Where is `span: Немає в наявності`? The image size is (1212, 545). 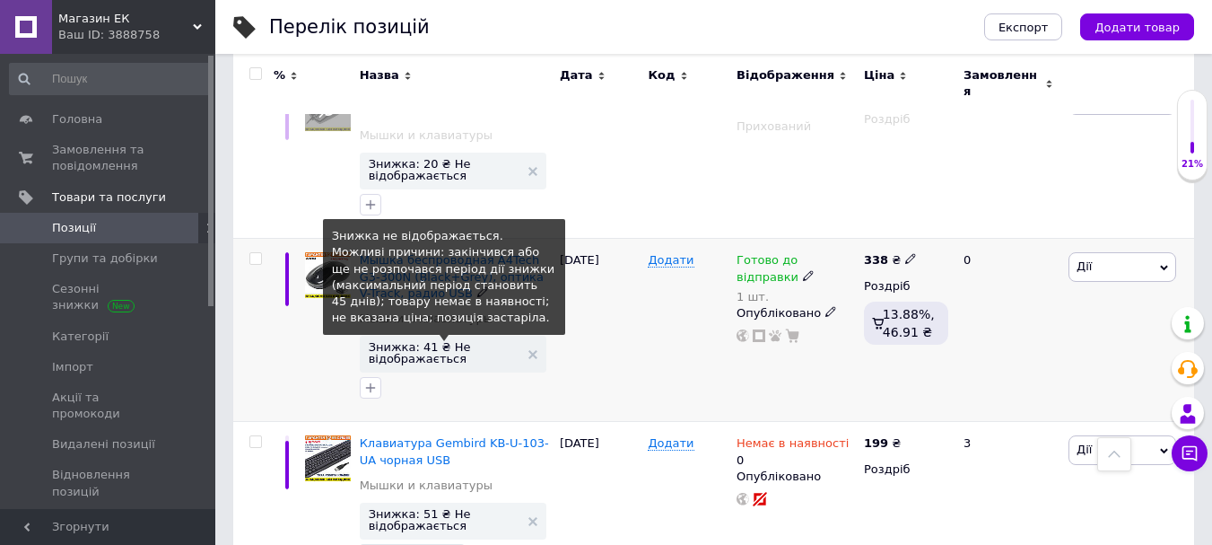 span: Немає в наявності is located at coordinates (792, 445).